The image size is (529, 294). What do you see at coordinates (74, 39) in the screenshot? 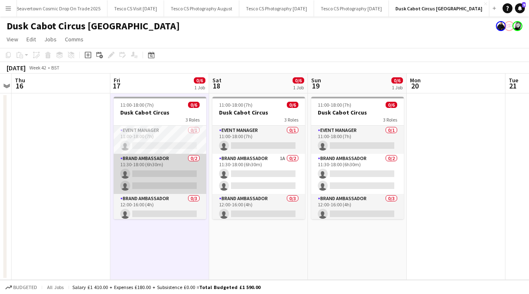
I see `a: Comms` at bounding box center [74, 39].